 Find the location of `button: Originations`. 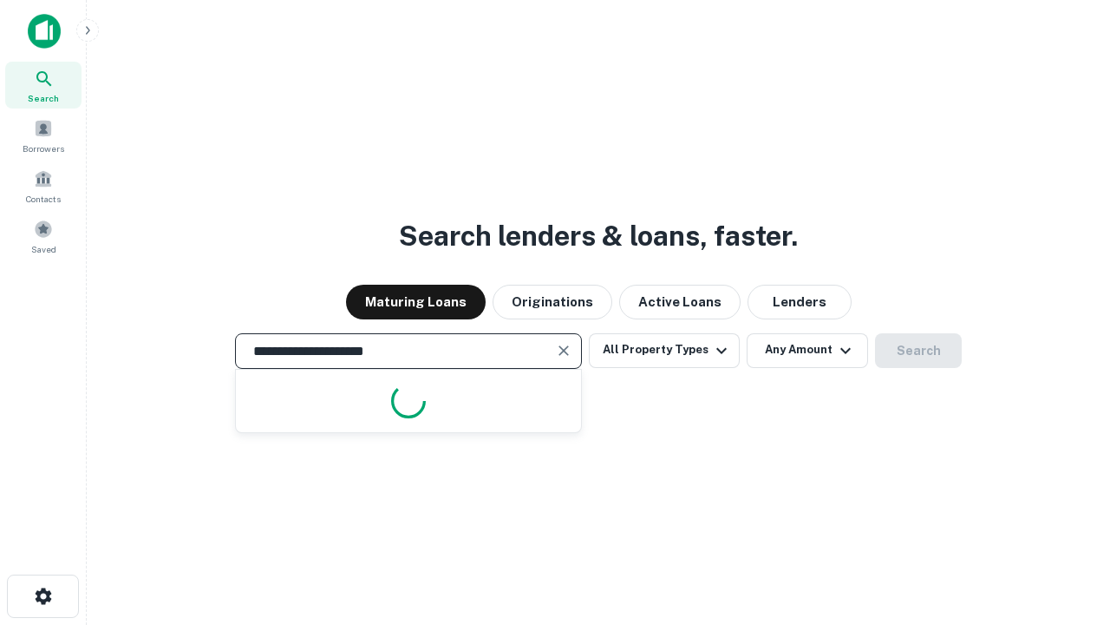

button: Originations is located at coordinates (553, 302).